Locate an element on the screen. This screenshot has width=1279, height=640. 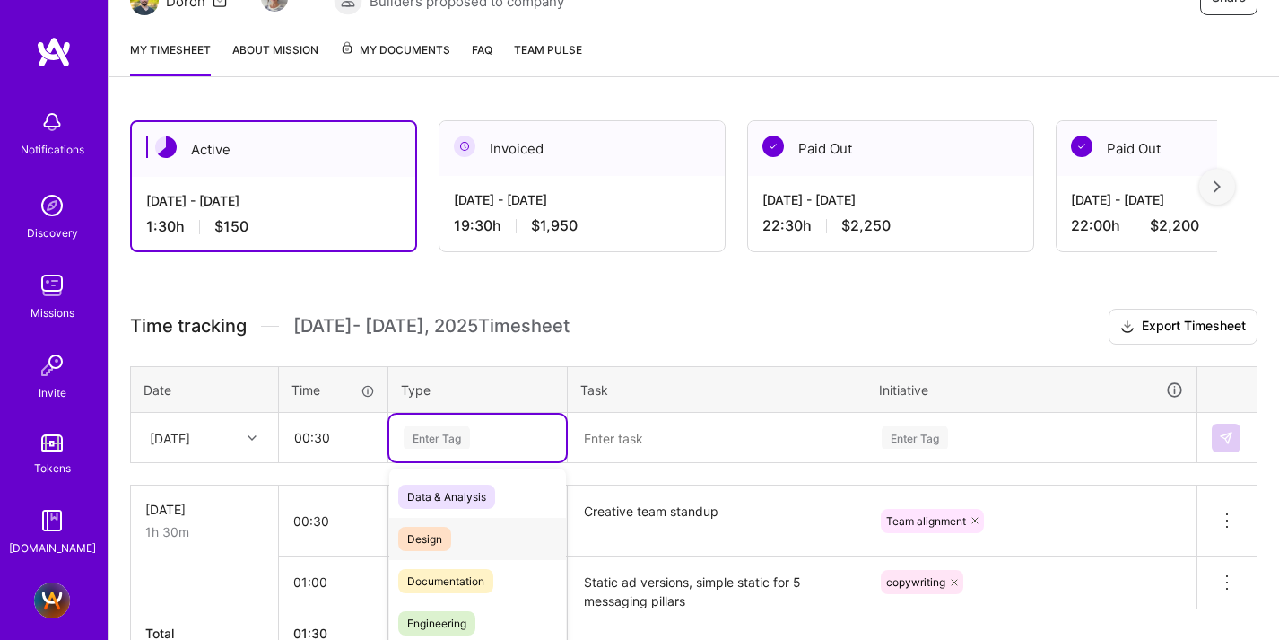
textarea: Creative team standup is located at coordinates (717, 520).